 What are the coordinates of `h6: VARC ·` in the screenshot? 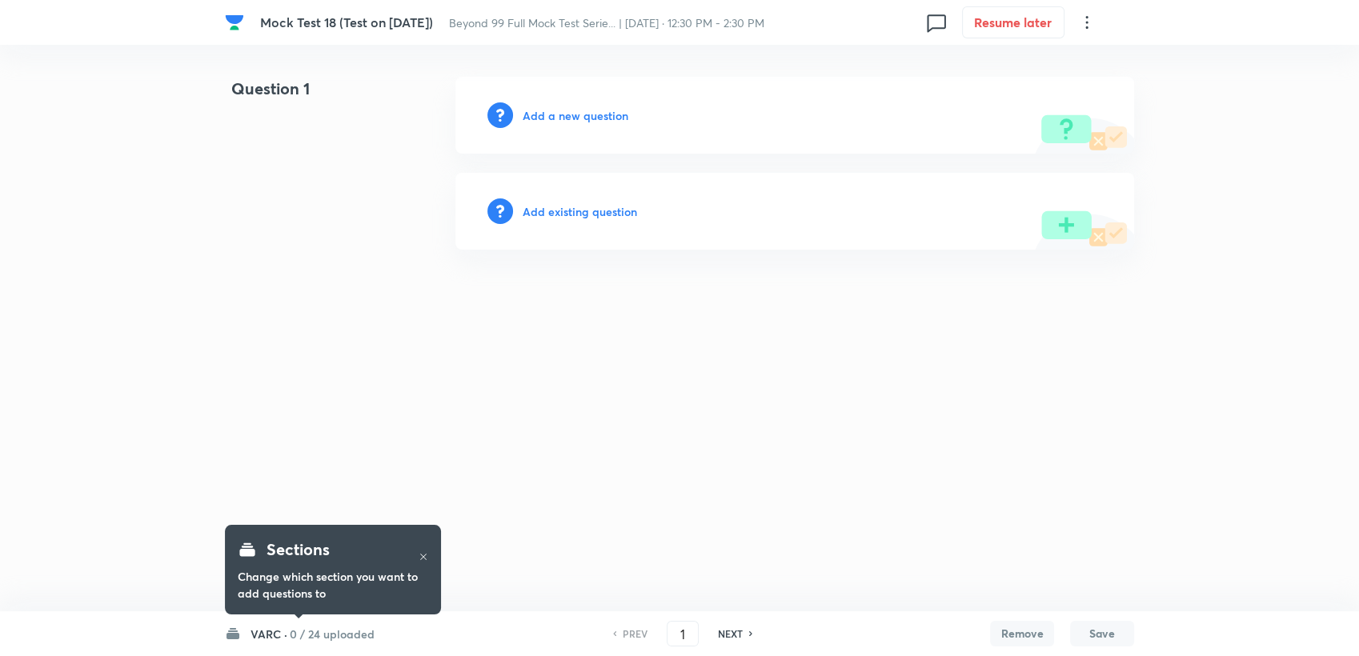 It's located at (269, 634).